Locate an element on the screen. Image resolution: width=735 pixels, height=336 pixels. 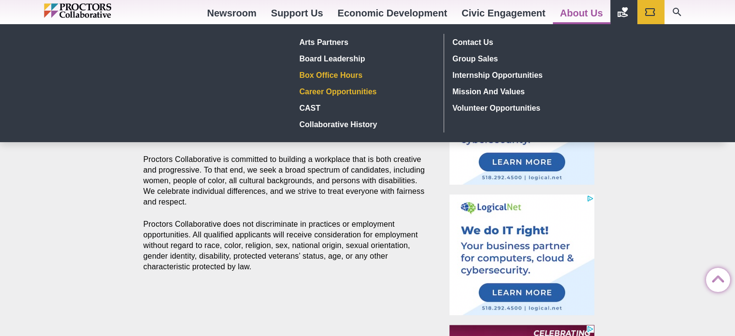
p: Proctors Collaborative does not discriminate in practices or employment opportunities. All qualif... is located at coordinates (286, 245).